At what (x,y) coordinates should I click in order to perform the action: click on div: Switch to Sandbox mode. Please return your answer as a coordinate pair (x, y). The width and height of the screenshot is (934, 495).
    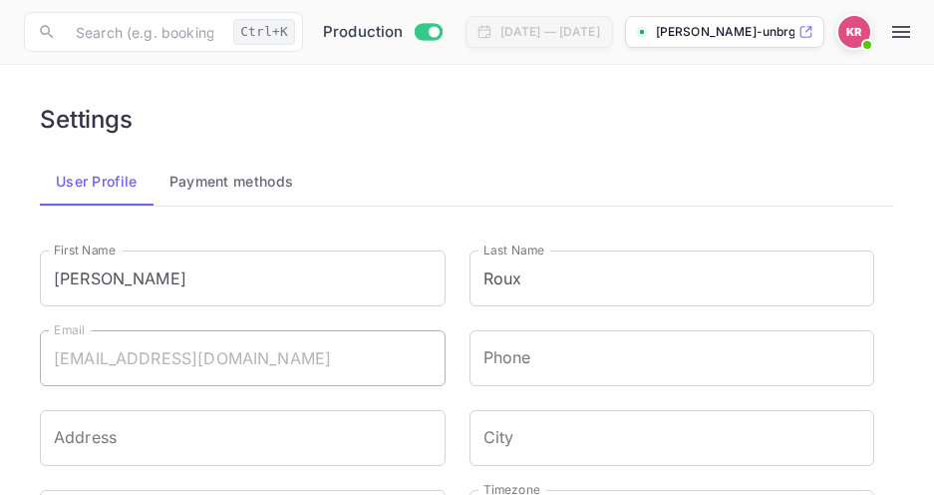
    Looking at the image, I should click on (382, 32).